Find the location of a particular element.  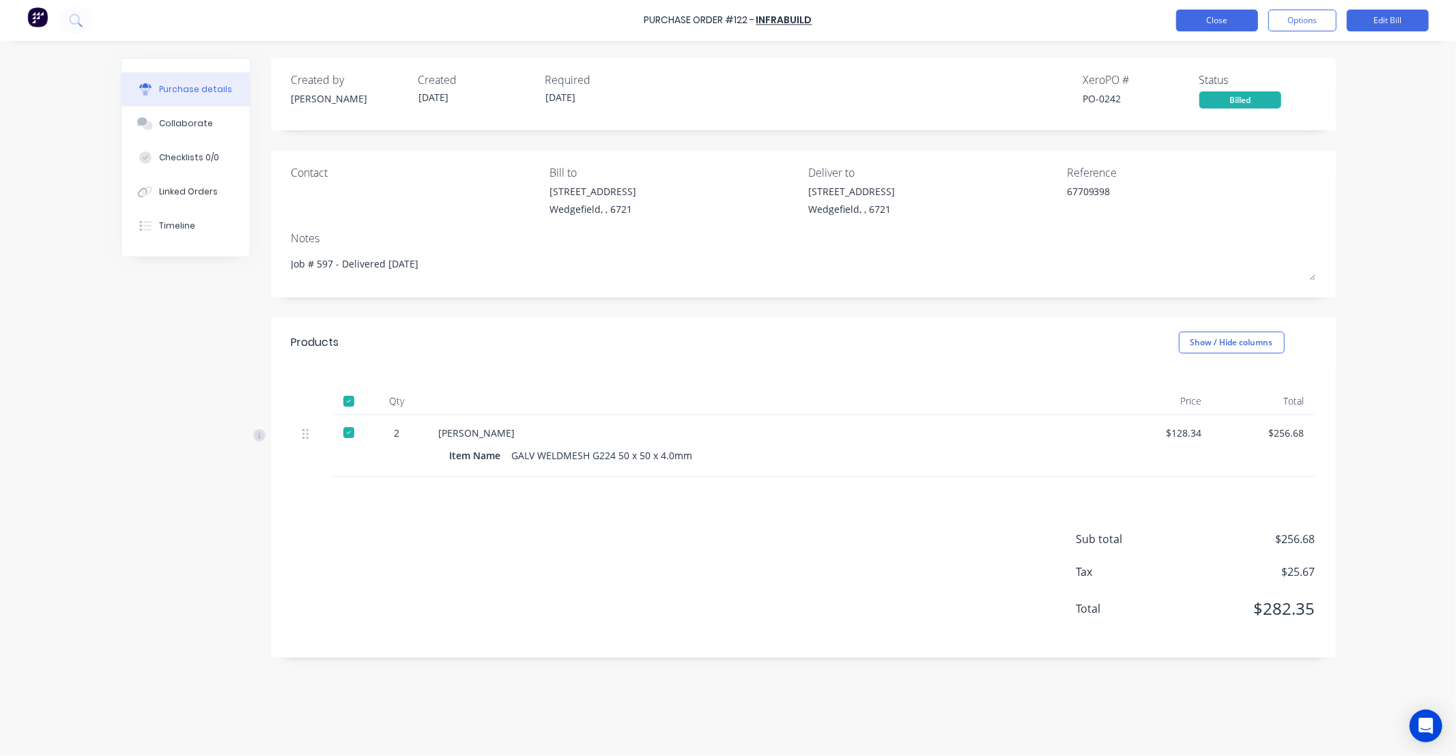

div: Open Intercom Messenger is located at coordinates (1425, 726).